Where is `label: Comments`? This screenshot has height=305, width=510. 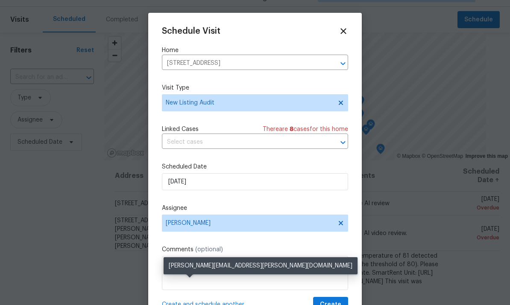
label: Comments is located at coordinates (255, 250).